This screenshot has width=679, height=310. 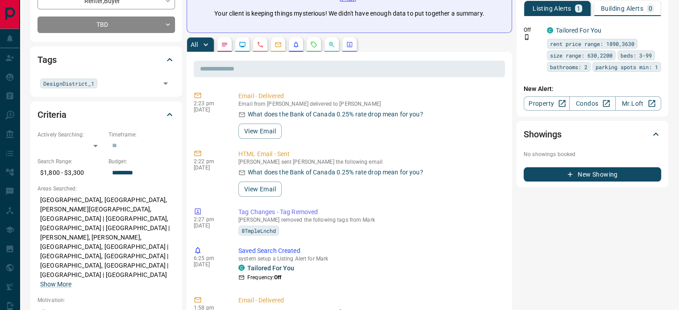 I want to click on p: 0, so click(x=650, y=8).